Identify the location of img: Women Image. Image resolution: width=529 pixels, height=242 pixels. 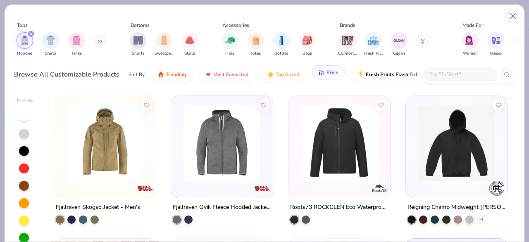
(470, 40).